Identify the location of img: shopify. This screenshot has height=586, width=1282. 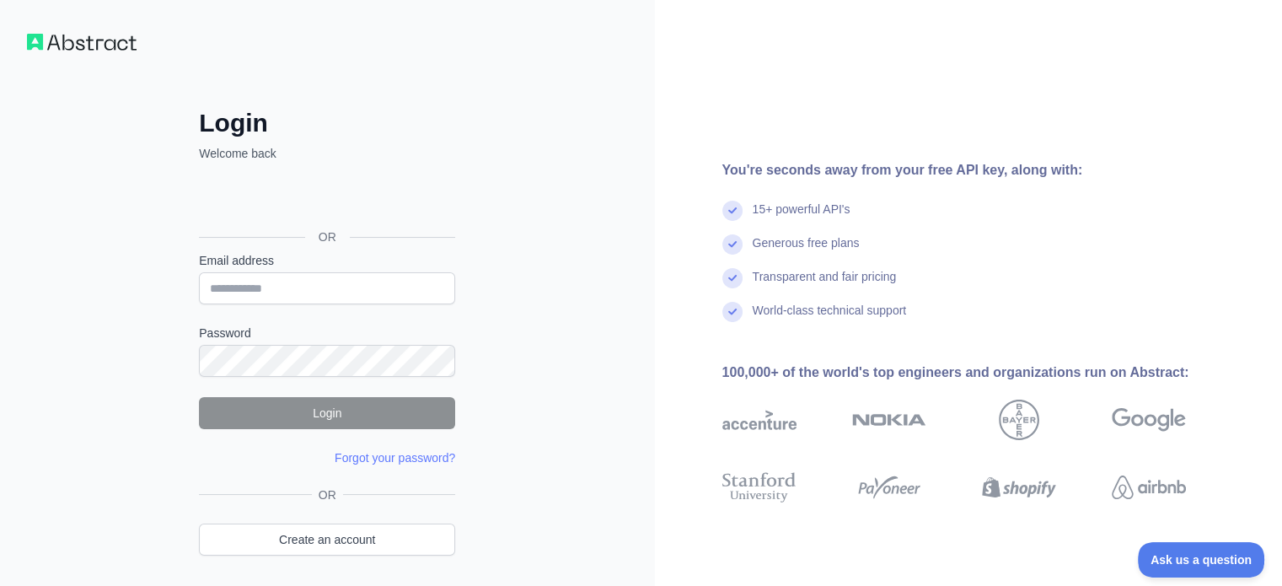
(1019, 487).